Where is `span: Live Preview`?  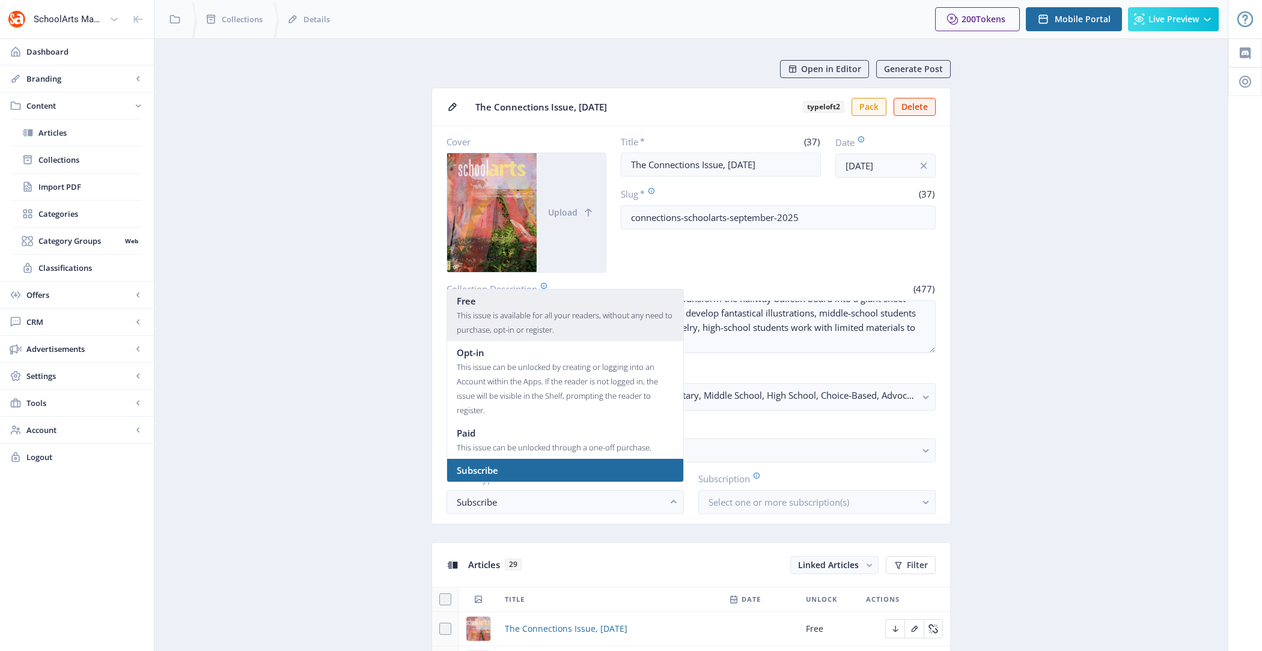
span: Live Preview is located at coordinates (1174, 19).